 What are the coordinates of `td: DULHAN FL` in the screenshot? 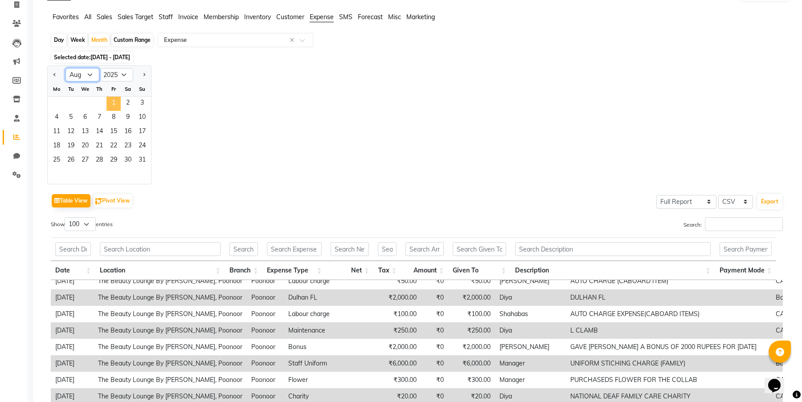 It's located at (668, 298).